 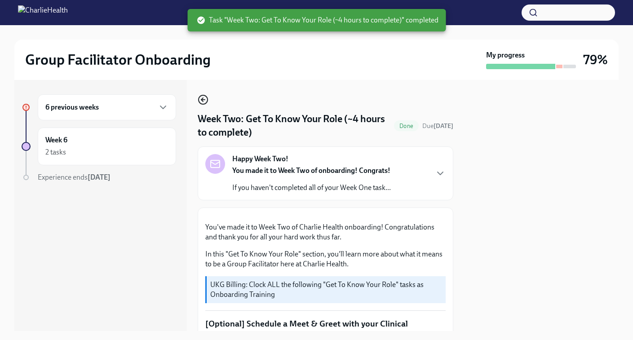 I want to click on h6: 6 previous weeks, so click(x=72, y=107).